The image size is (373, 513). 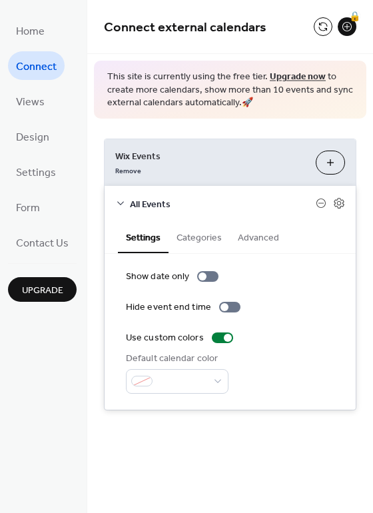 What do you see at coordinates (36, 171) in the screenshot?
I see `a: Settings` at bounding box center [36, 171].